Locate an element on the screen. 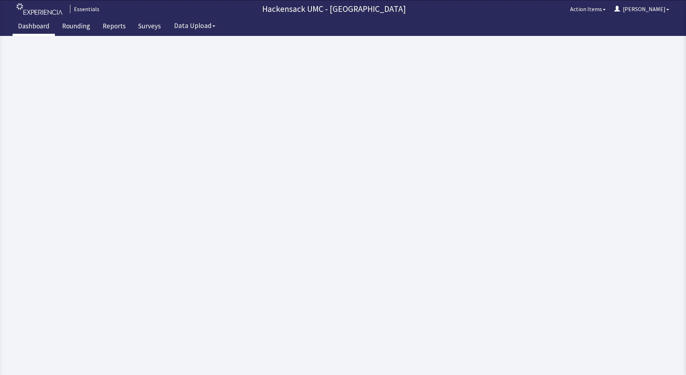 Image resolution: width=686 pixels, height=375 pixels. a: Dashboard is located at coordinates (34, 27).